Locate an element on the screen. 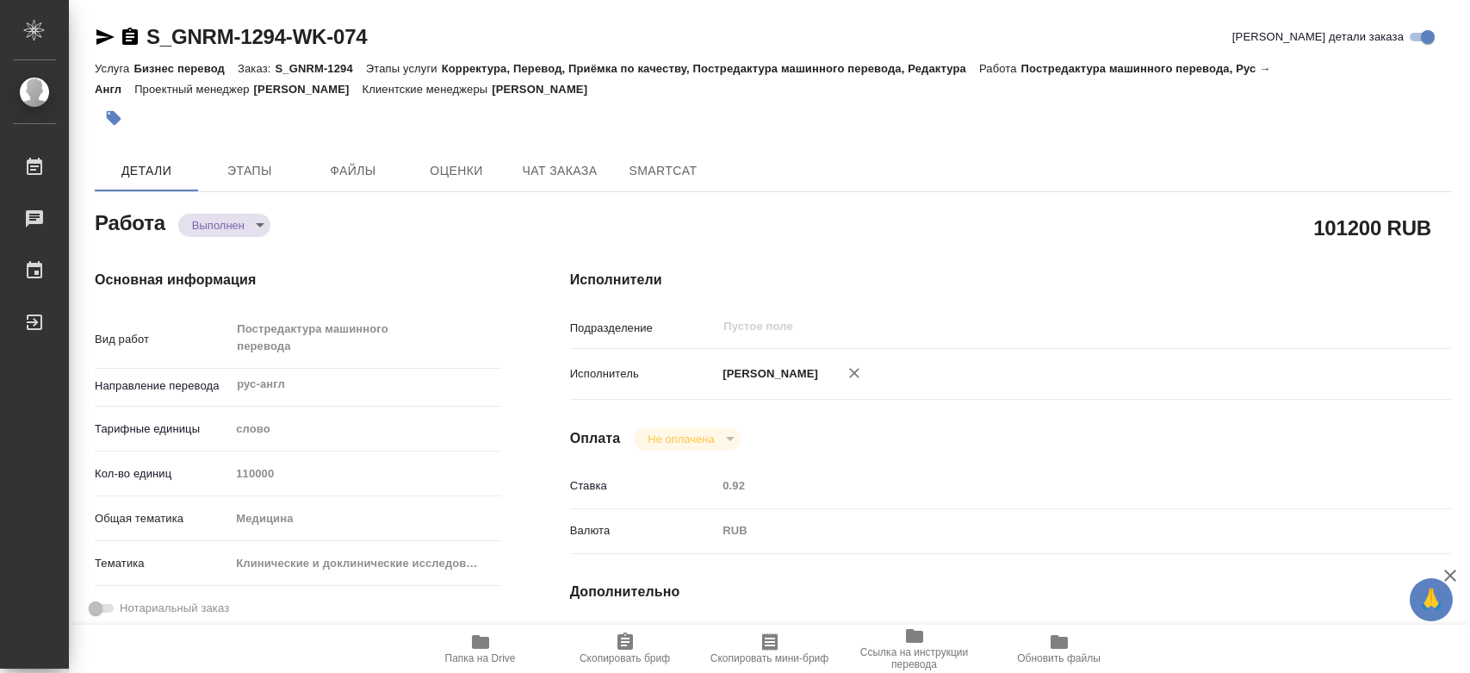 The width and height of the screenshot is (1470, 673). button: Выполнен is located at coordinates (218, 225).